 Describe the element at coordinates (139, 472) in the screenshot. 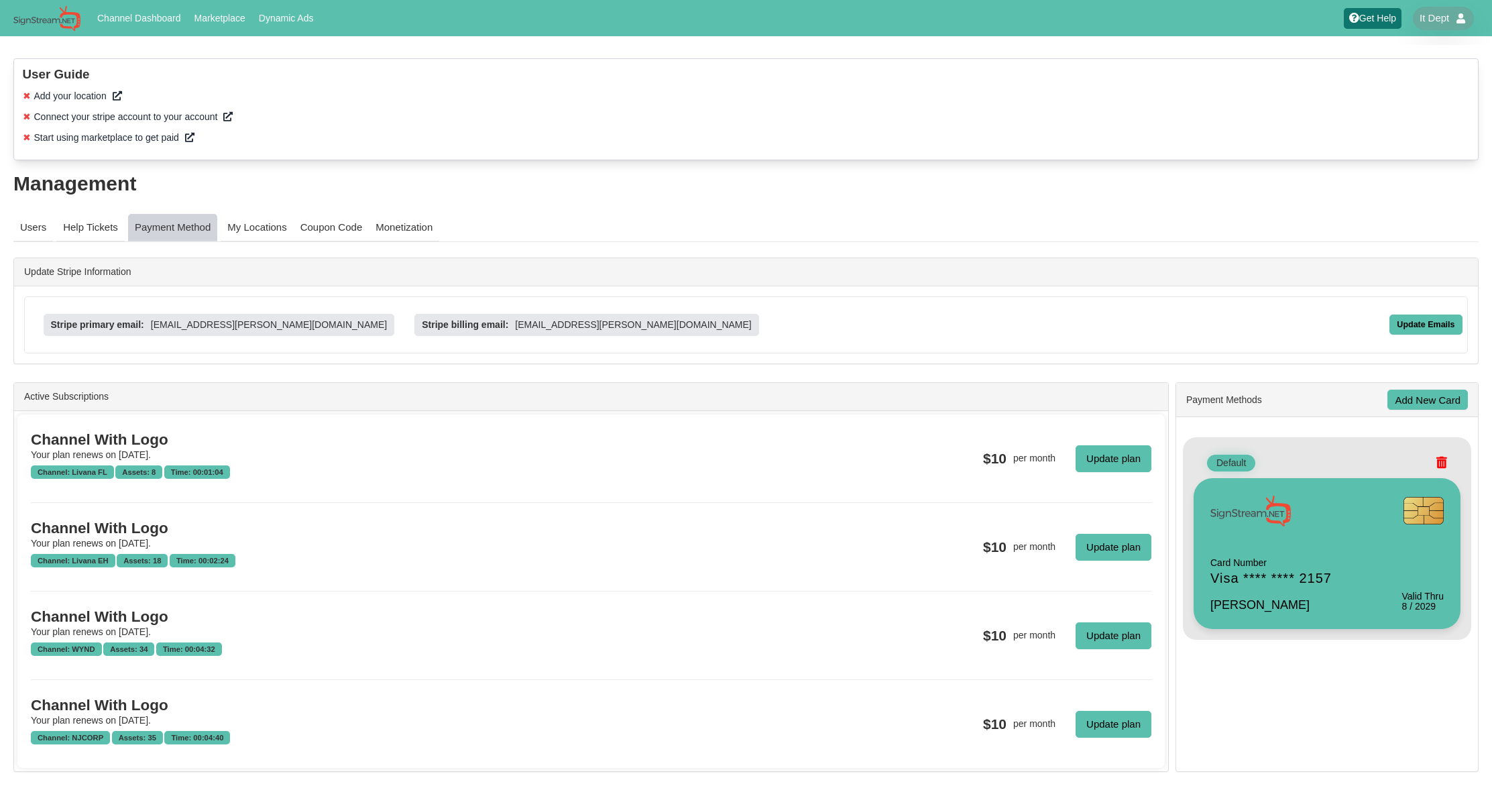

I see `div: Assets: 8` at that location.